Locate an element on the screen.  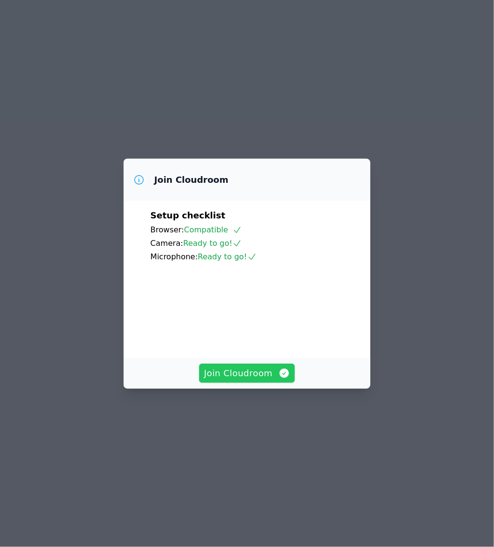
h3: Join Cloudroom is located at coordinates (191, 180).